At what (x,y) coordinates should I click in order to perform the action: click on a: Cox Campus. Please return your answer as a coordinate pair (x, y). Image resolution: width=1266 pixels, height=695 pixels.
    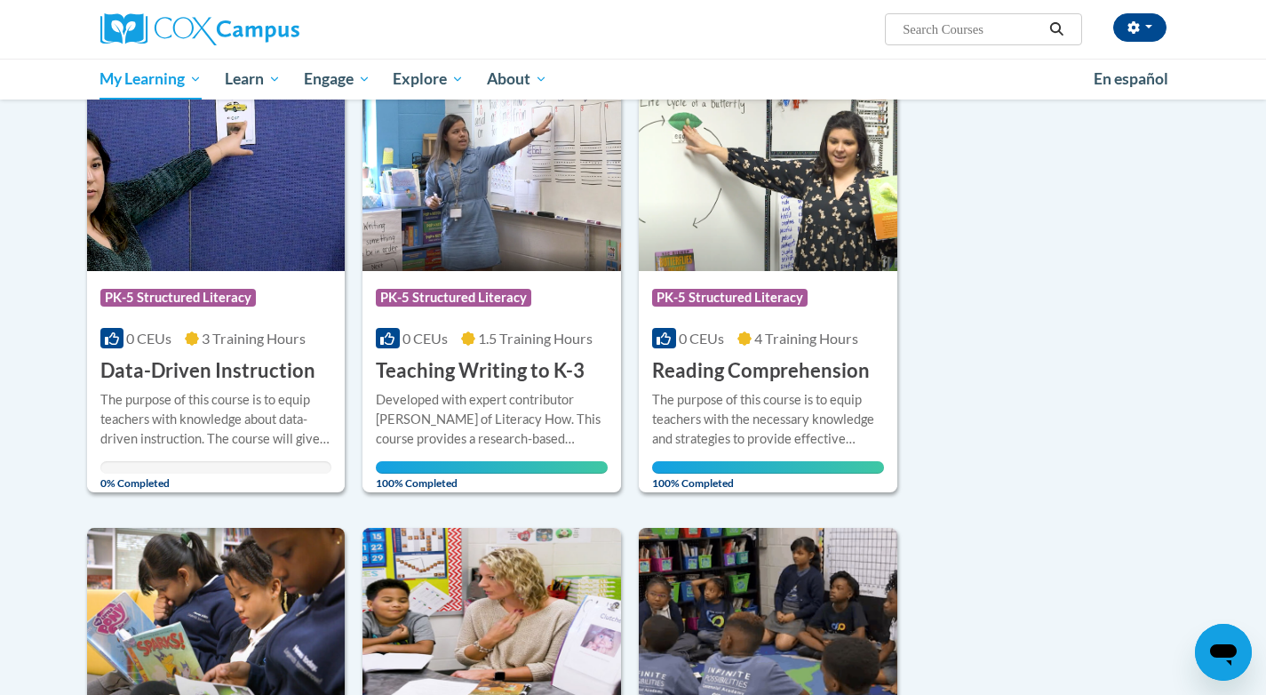
    Looking at the image, I should click on (269, 29).